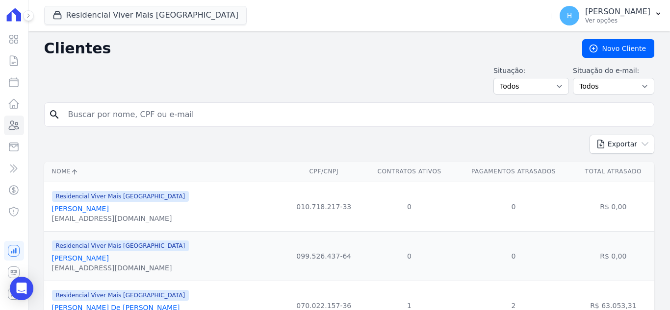 This screenshot has width=670, height=310. I want to click on input: Buscar por nome, CPF ou e-mail, so click(356, 115).